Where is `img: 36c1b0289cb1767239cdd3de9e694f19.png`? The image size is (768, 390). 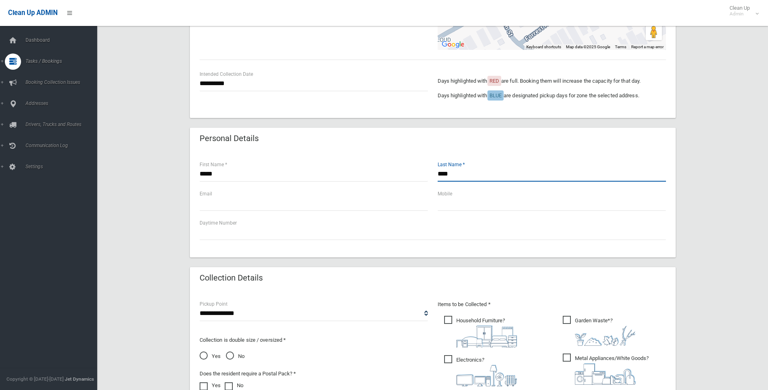 img: 36c1b0289cb1767239cdd3de9e694f19.png is located at coordinates (605, 373).